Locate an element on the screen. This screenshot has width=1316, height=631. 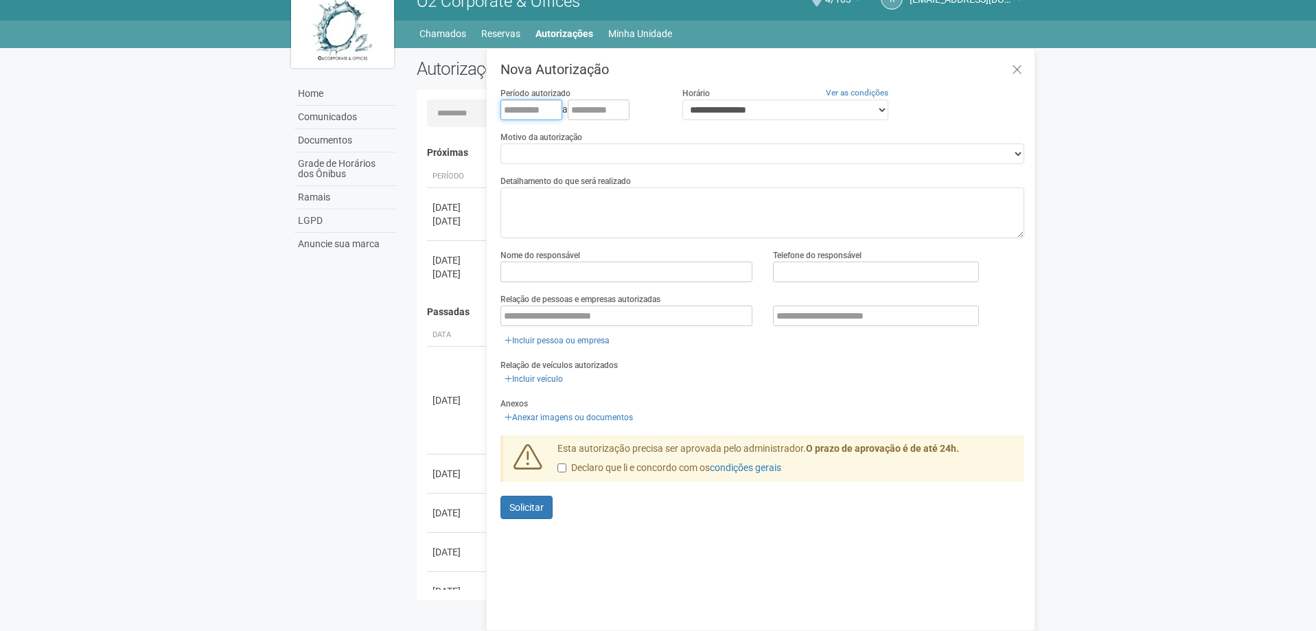
h4: Passadas is located at coordinates (721, 312).